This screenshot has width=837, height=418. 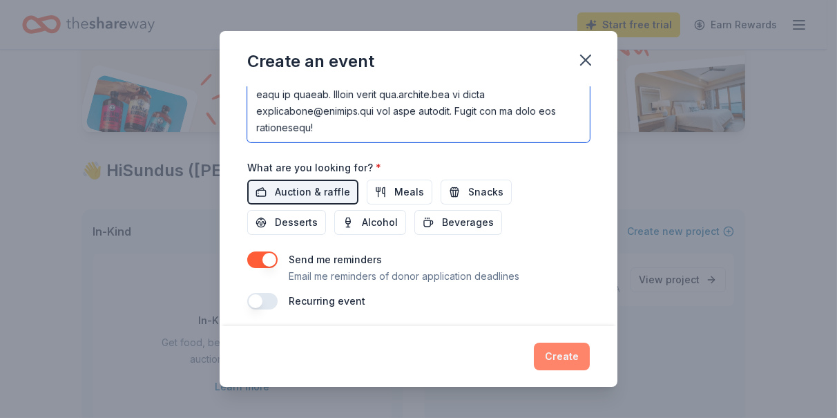 I want to click on span: Auction & raffle, so click(x=312, y=192).